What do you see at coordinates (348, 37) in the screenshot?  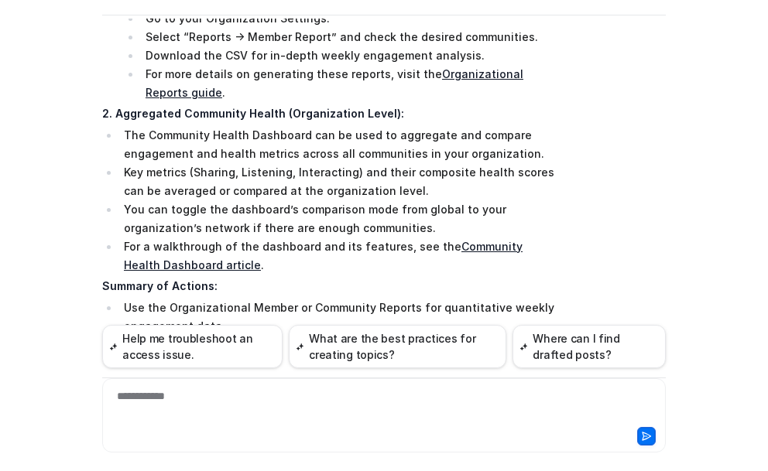 I see `li: Select “Reports → Member Report” and check the desired communities.` at bounding box center [348, 37].